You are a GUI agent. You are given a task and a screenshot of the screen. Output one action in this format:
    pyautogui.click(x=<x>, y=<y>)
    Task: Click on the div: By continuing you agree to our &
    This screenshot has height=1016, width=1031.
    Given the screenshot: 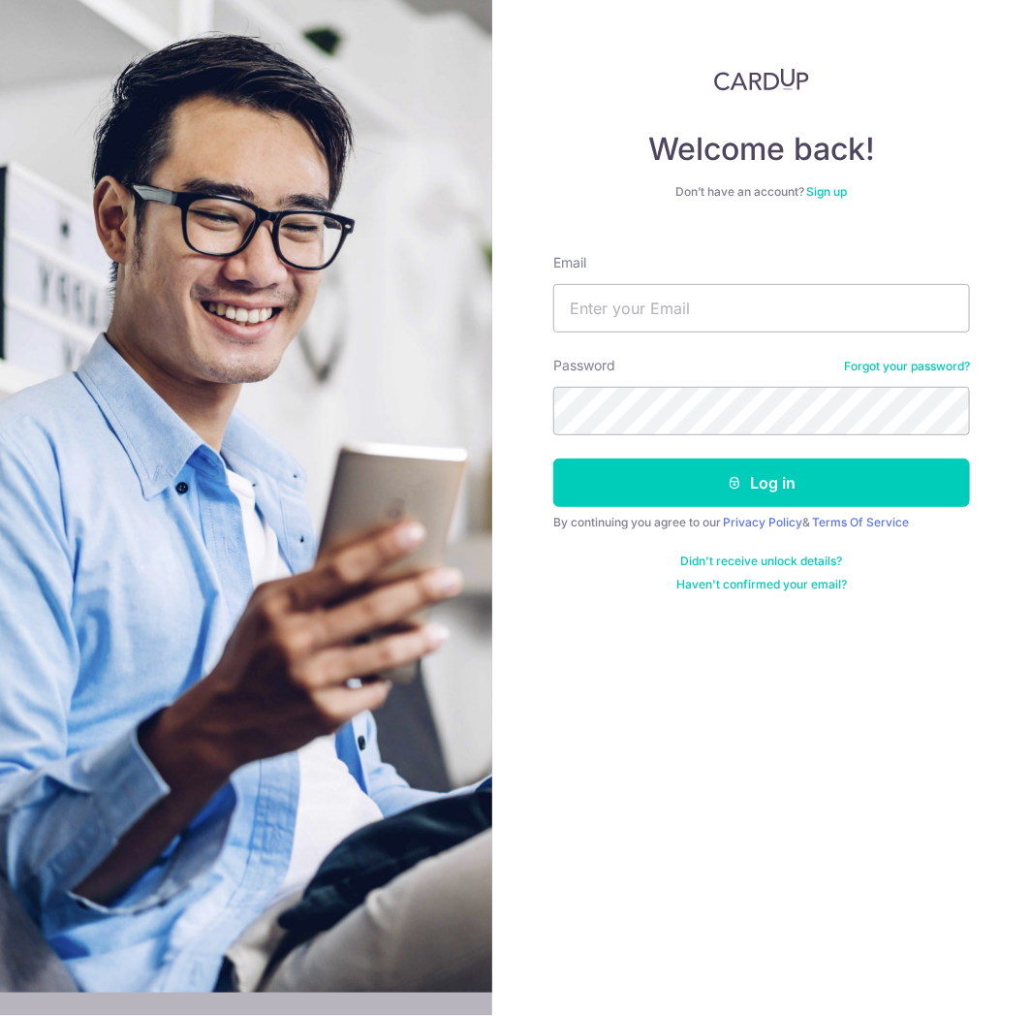 What is the action you would take?
    pyautogui.click(x=762, y=522)
    